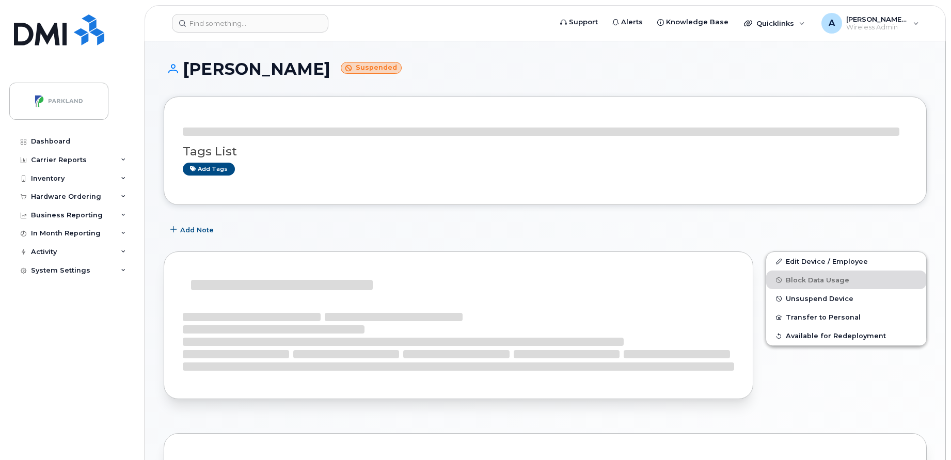  I want to click on span: Unsuspend Device, so click(819, 298).